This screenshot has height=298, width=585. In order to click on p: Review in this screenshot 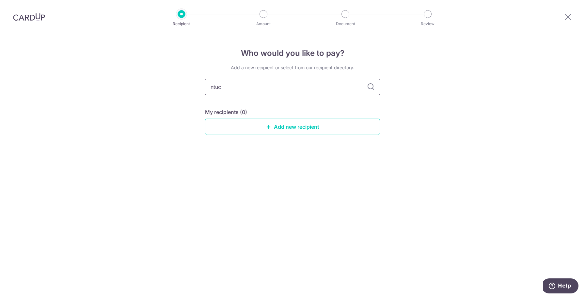, I will do `click(427, 24)`.